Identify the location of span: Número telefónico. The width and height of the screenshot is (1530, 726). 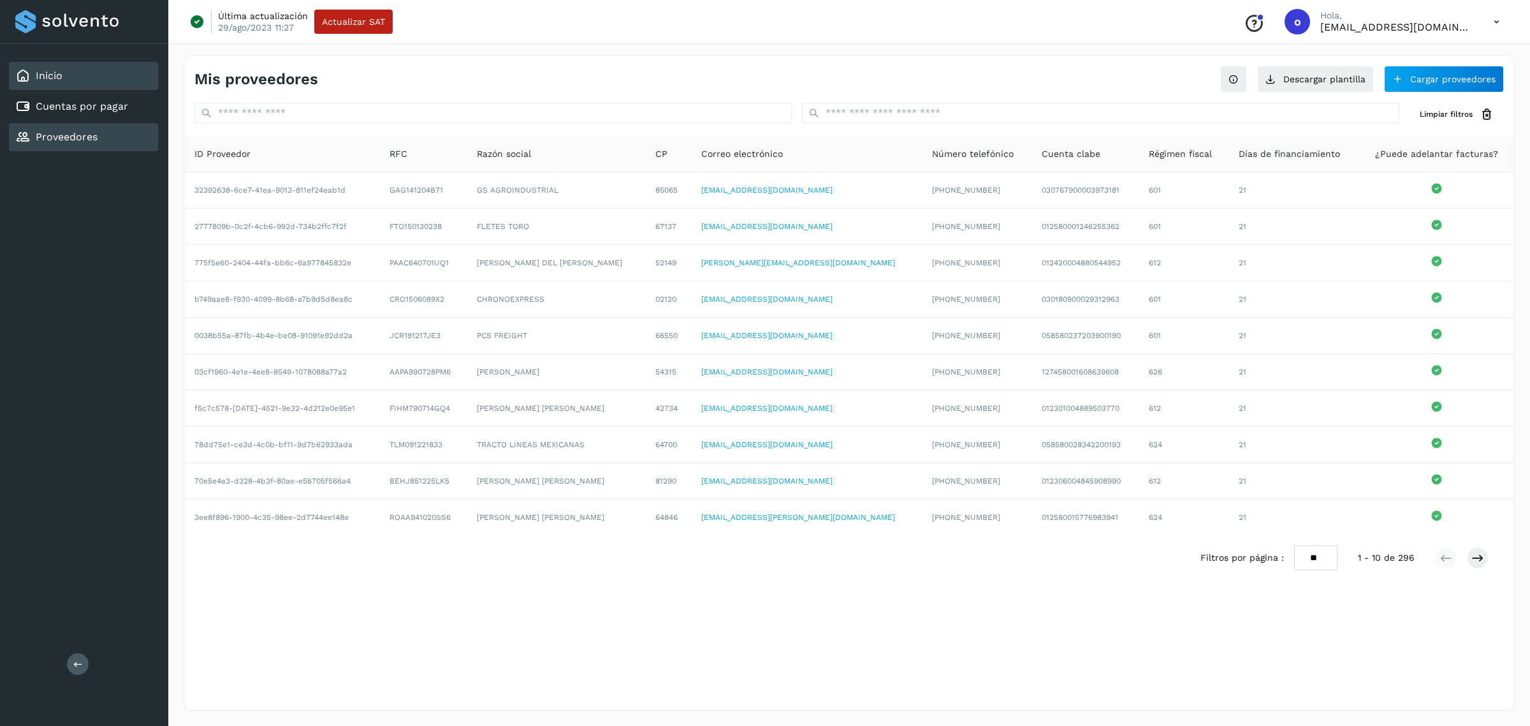
(973, 154).